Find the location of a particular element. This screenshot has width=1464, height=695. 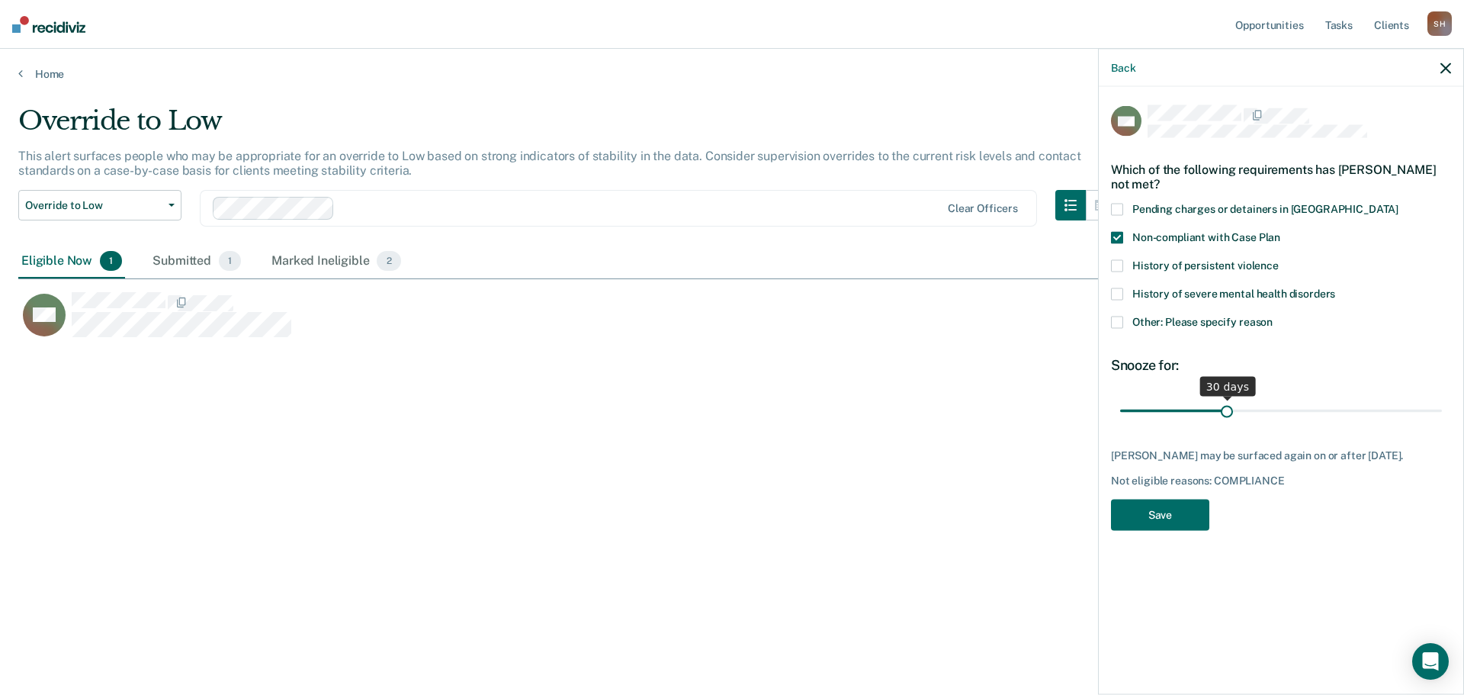

img: Recidiviz is located at coordinates (49, 24).